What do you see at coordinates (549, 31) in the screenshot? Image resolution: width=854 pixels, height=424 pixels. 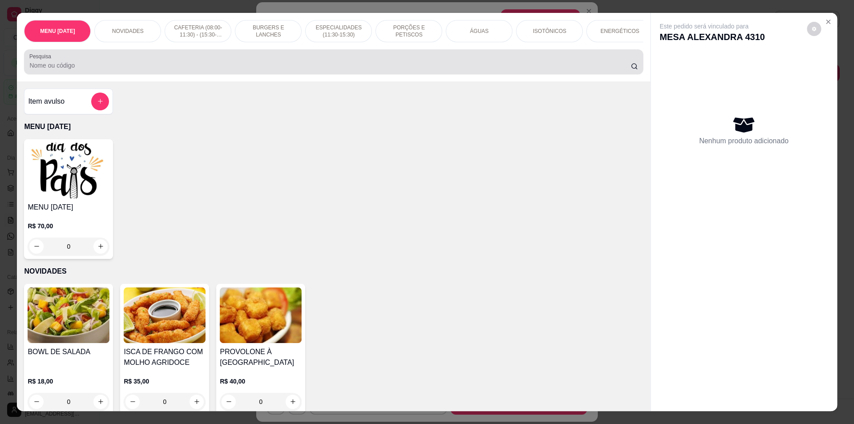 I see `p: ISOTÔNICOS` at bounding box center [549, 31].